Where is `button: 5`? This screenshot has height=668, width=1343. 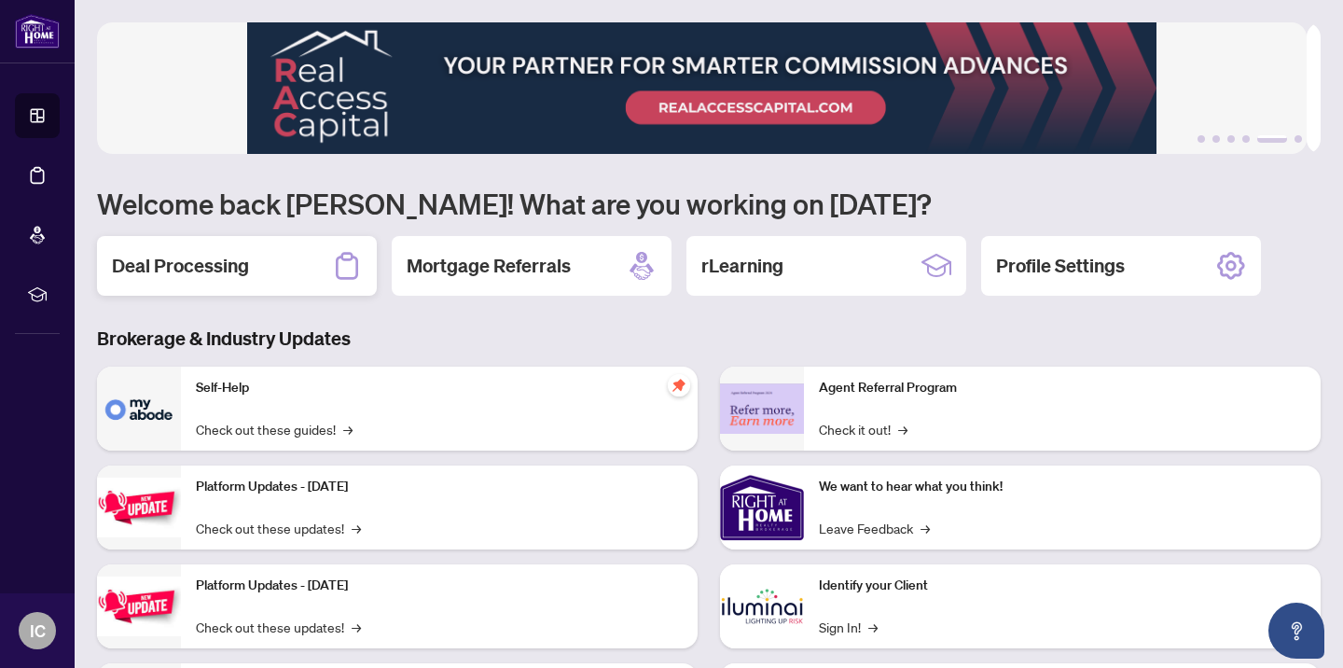
button: 5 is located at coordinates (1273, 139).